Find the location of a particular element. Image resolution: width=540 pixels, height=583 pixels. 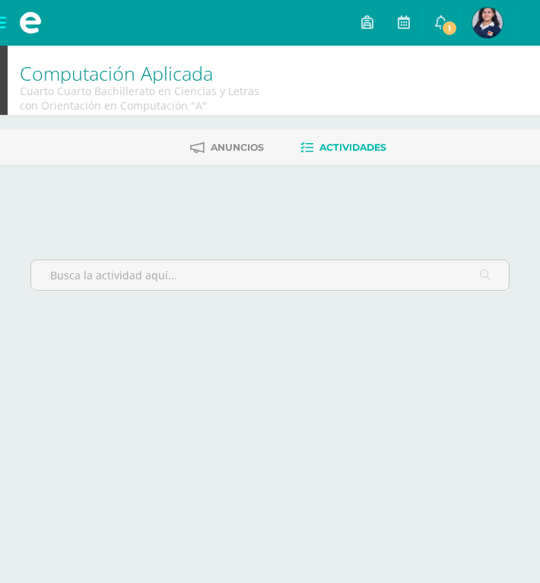

h1: Computación Aplicada is located at coordinates (148, 73).